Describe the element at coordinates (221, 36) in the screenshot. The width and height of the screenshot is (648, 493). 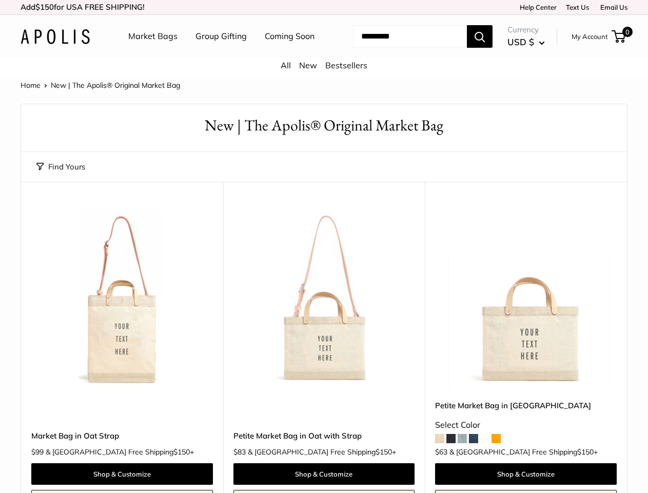
I see `a: Group Gifting` at that location.